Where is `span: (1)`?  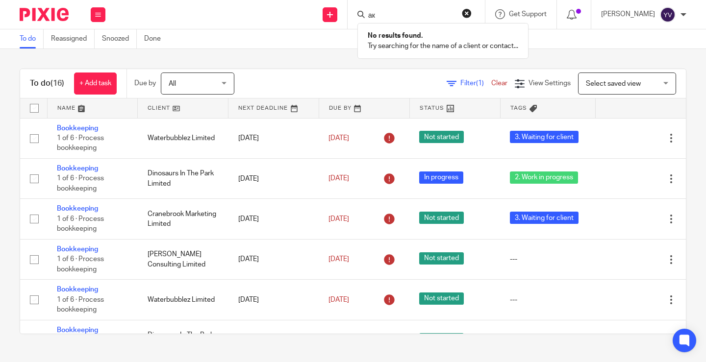
span: (1) is located at coordinates (480, 83).